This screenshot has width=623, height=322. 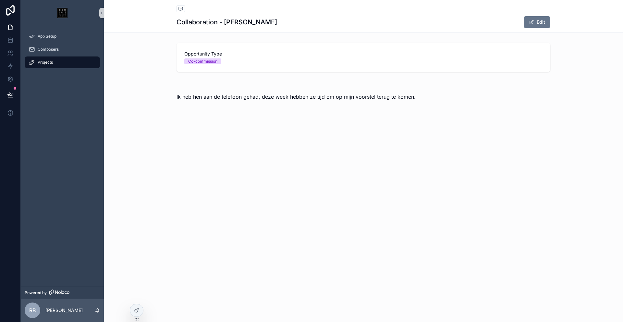 What do you see at coordinates (47, 36) in the screenshot?
I see `span: App Setup` at bounding box center [47, 36].